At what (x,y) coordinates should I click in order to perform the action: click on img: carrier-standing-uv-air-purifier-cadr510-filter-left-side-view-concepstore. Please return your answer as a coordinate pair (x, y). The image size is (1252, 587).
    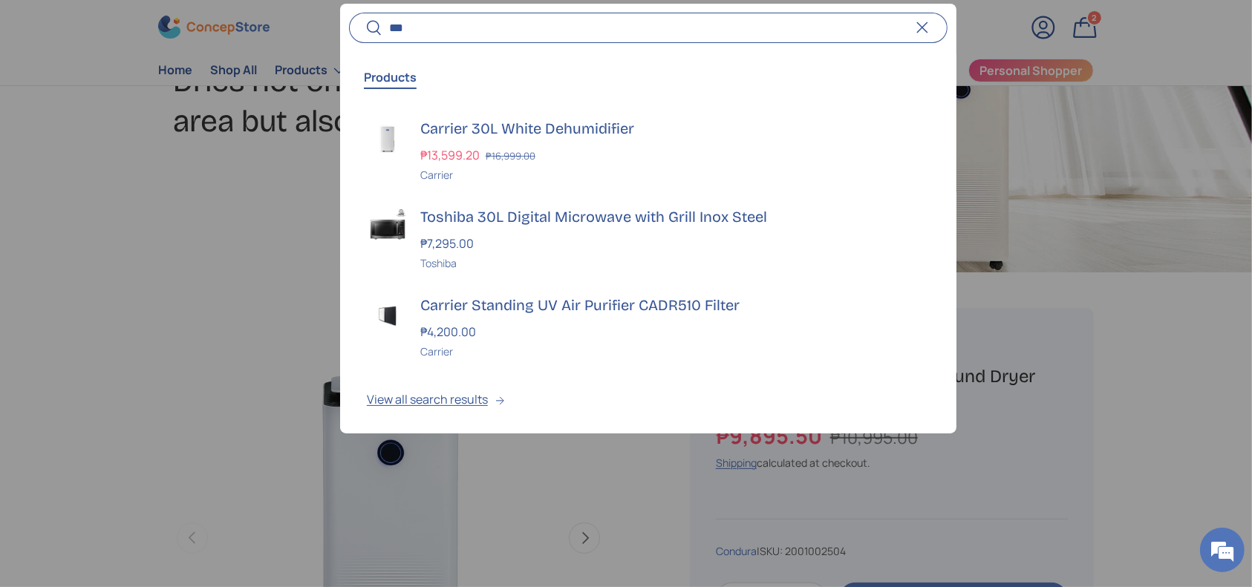
    Looking at the image, I should click on (387, 315).